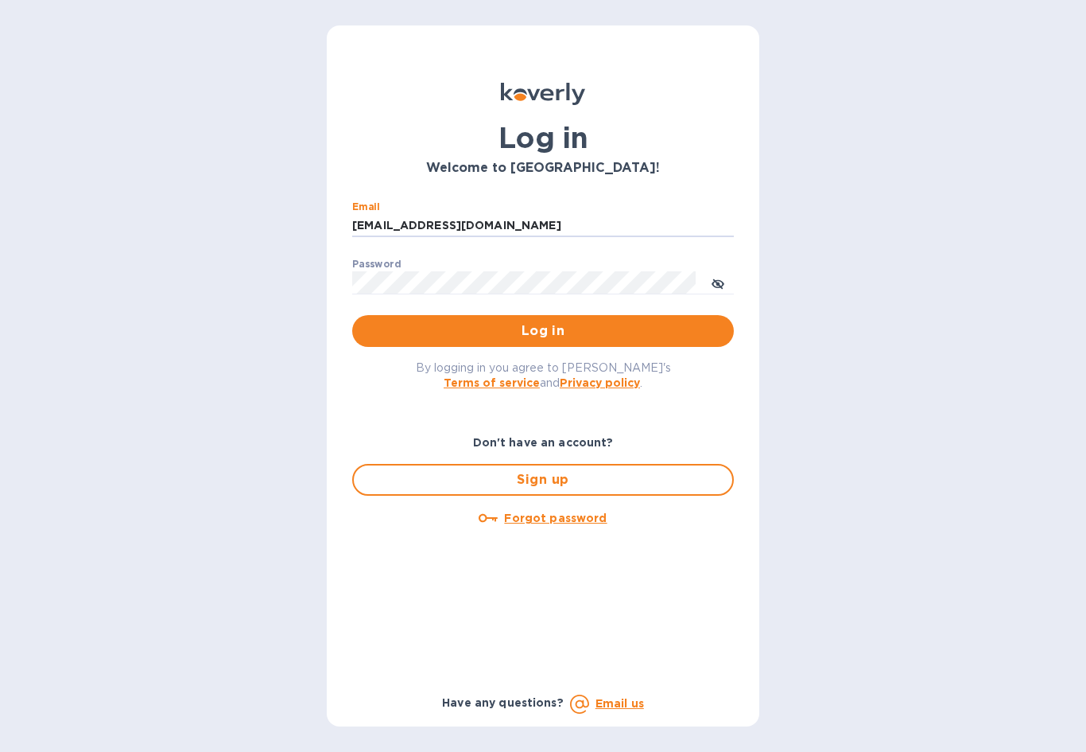 The width and height of the screenshot is (1086, 752). Describe the element at coordinates (600, 383) in the screenshot. I see `a: Privacy policy` at that location.